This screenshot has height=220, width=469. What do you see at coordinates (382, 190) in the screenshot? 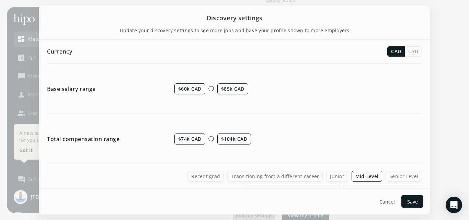
I see `label: Manager, no prior experience` at bounding box center [382, 190].